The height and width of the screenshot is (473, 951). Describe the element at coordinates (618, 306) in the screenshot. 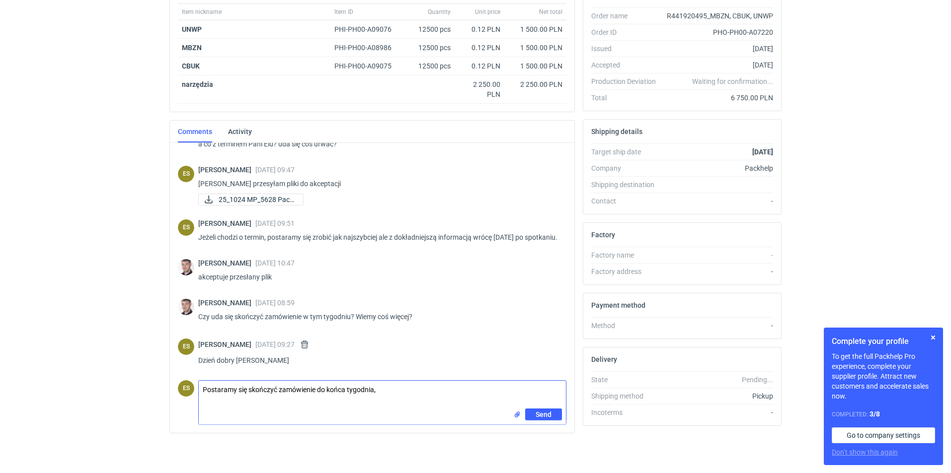

I see `h2: Payment method` at that location.